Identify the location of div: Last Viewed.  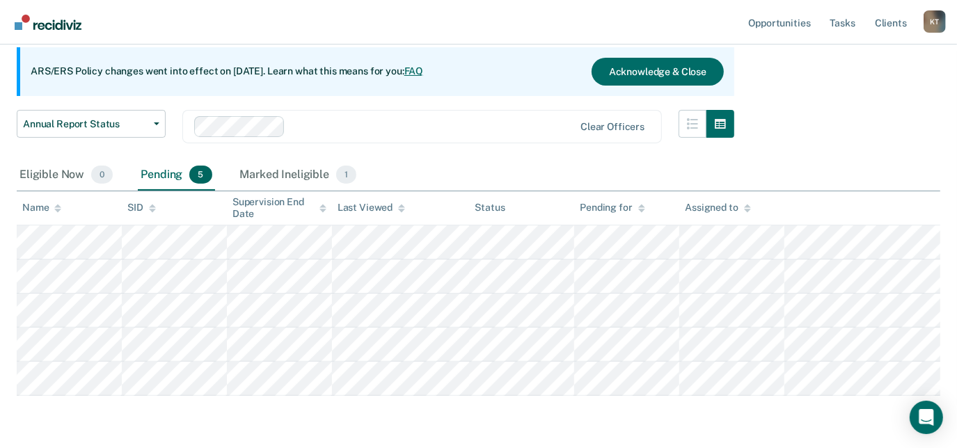
(371, 207).